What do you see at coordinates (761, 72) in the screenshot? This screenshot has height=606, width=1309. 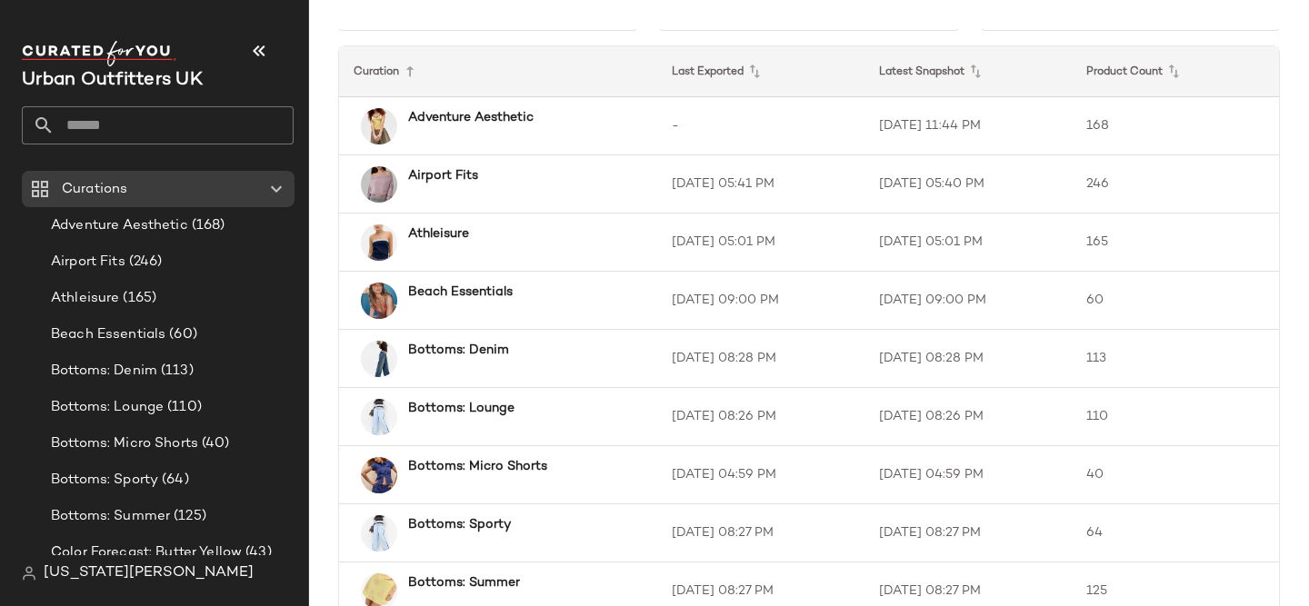 I see `th: Last Exported` at bounding box center [761, 72].